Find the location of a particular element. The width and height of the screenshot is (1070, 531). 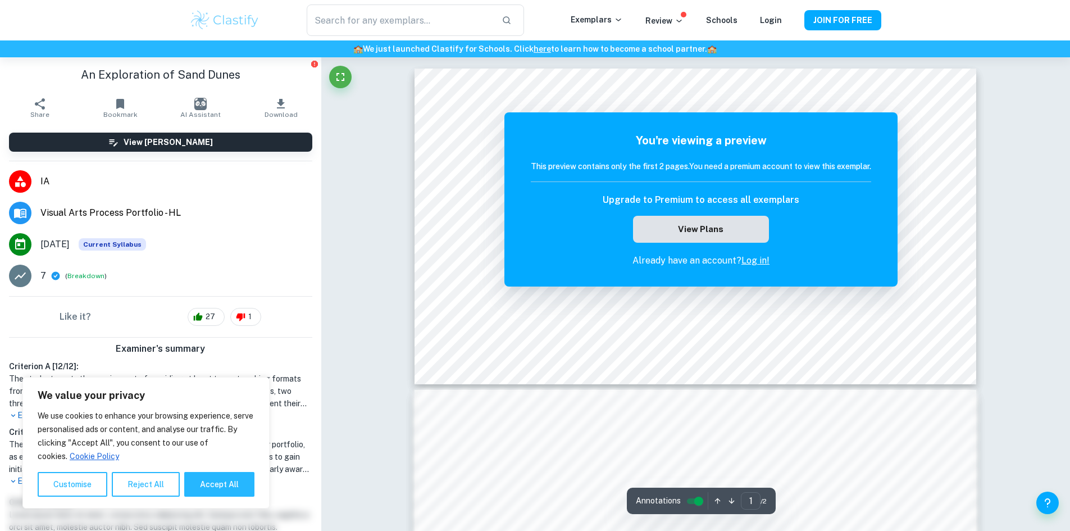

span: / 2 is located at coordinates (763, 501).